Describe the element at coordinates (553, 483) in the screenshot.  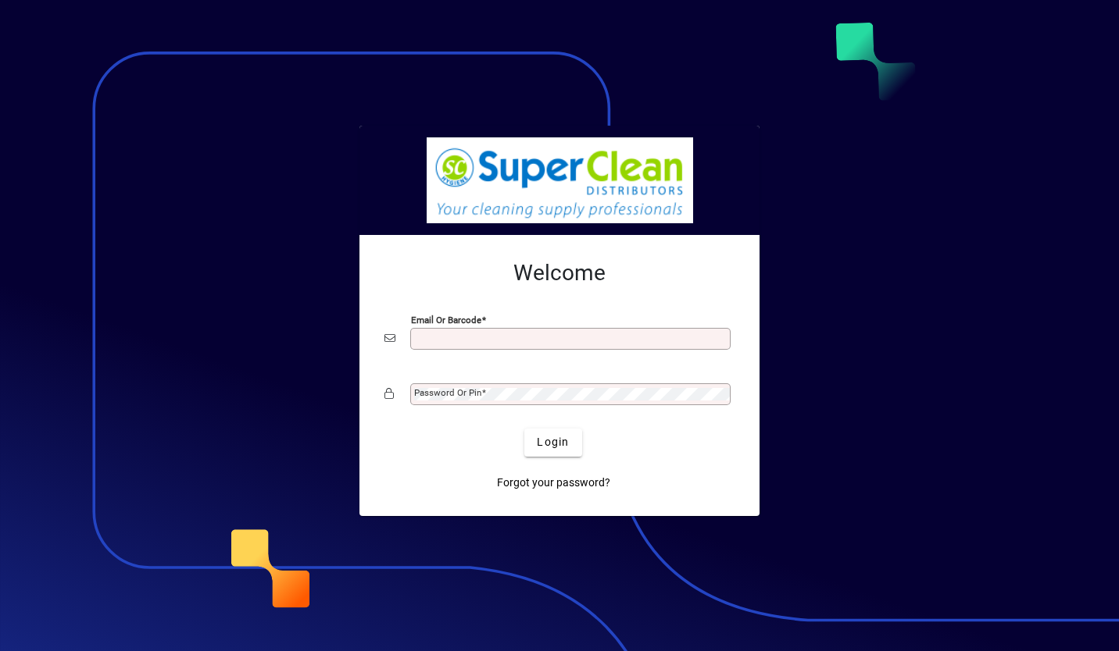
I see `span: Forgot your password?` at that location.